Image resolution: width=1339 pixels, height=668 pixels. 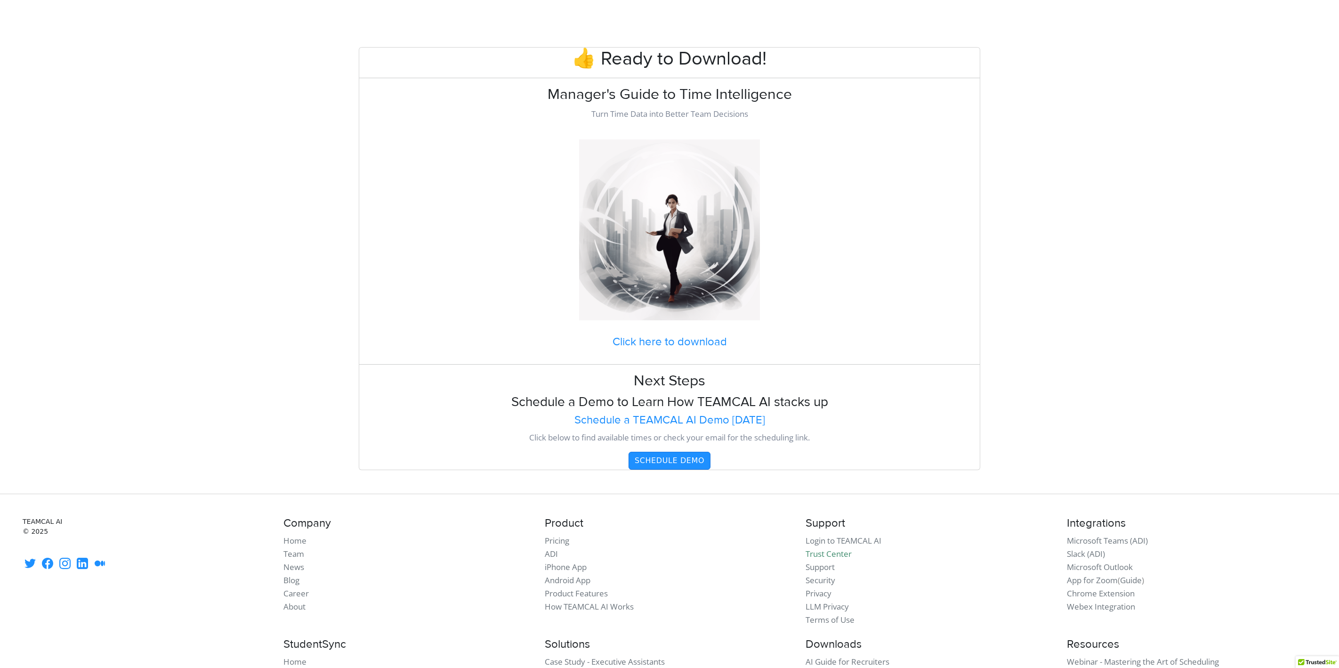 What do you see at coordinates (1101, 606) in the screenshot?
I see `a: Webex Integration` at bounding box center [1101, 606].